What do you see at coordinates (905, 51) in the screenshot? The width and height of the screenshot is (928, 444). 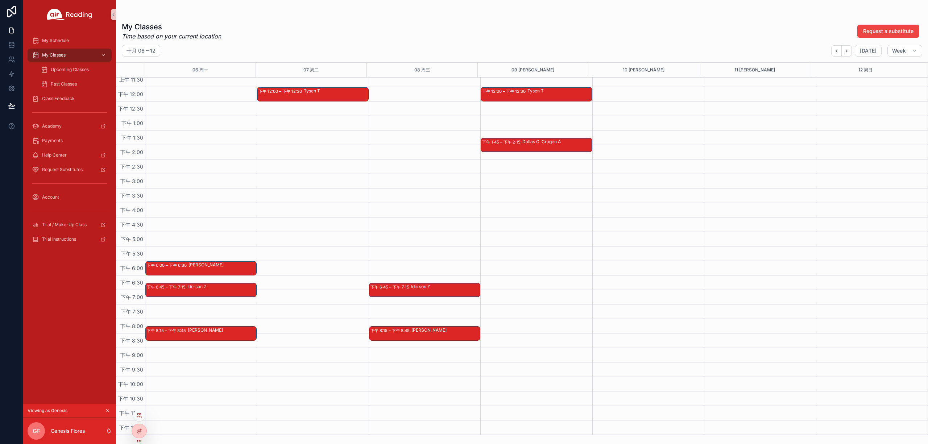 I see `button: Week` at bounding box center [905, 51].